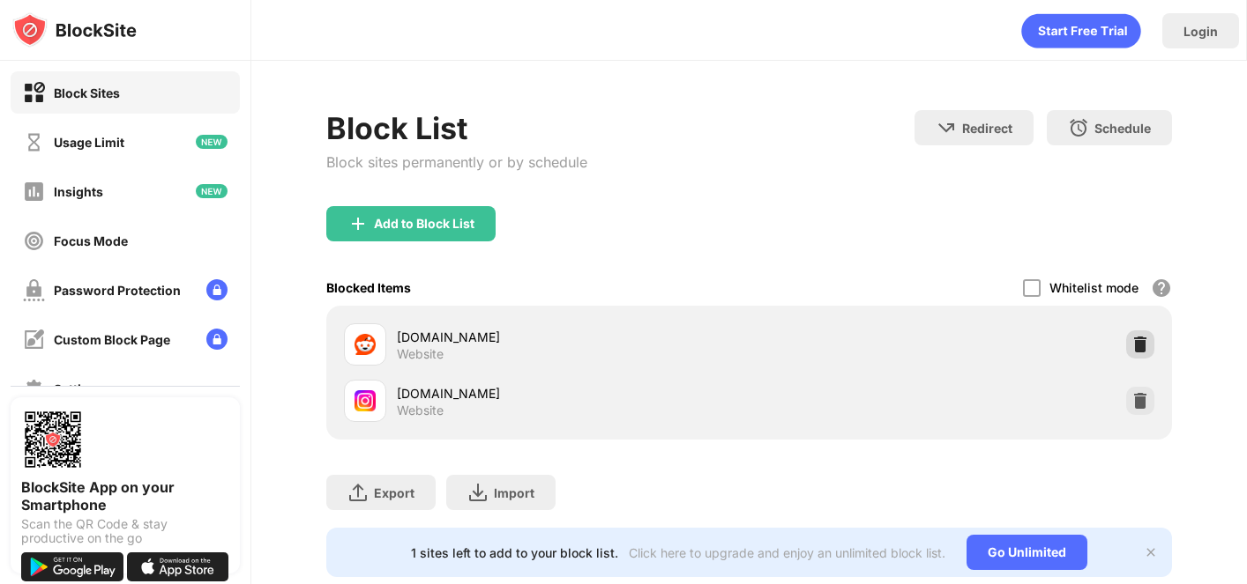 Image resolution: width=1247 pixels, height=584 pixels. What do you see at coordinates (178, 567) in the screenshot?
I see `img: download-on-the-app-store.svg` at bounding box center [178, 567].